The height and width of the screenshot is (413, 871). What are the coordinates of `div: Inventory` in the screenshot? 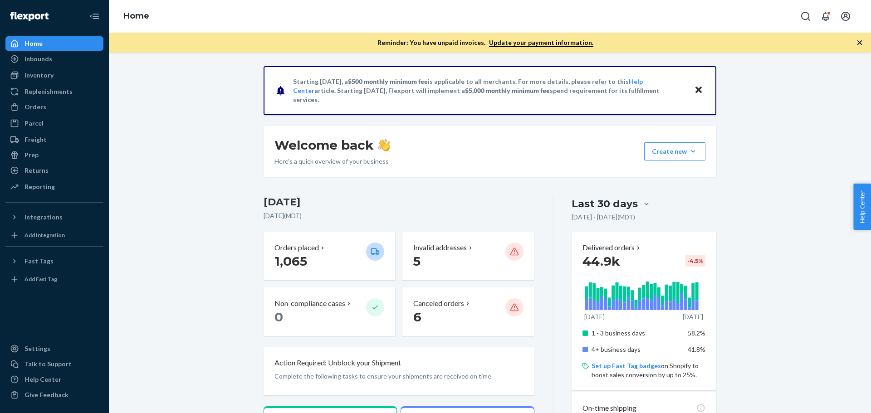 It's located at (39, 75).